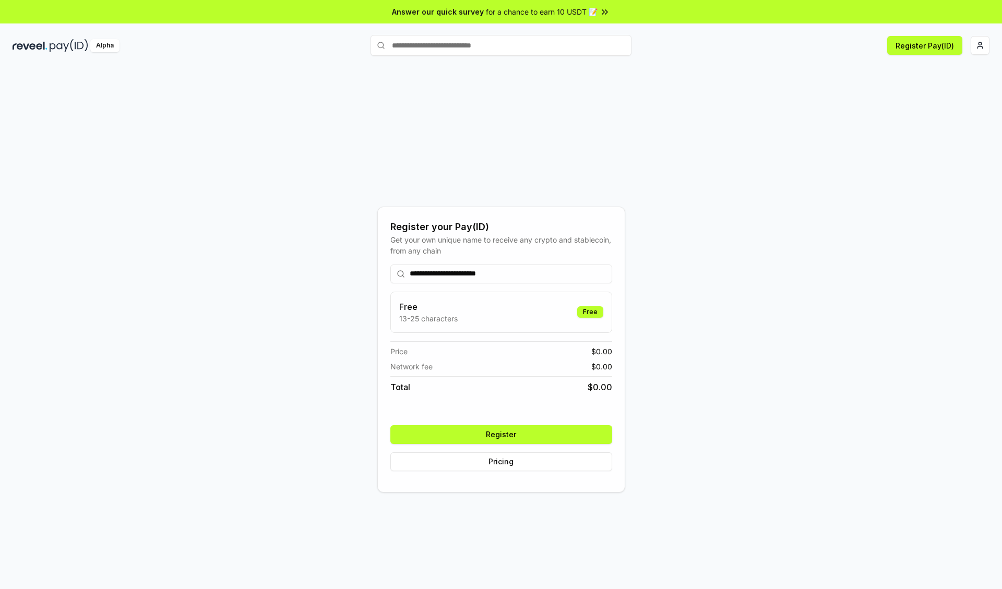 The image size is (1002, 589). Describe the element at coordinates (399, 351) in the screenshot. I see `span: Price` at that location.